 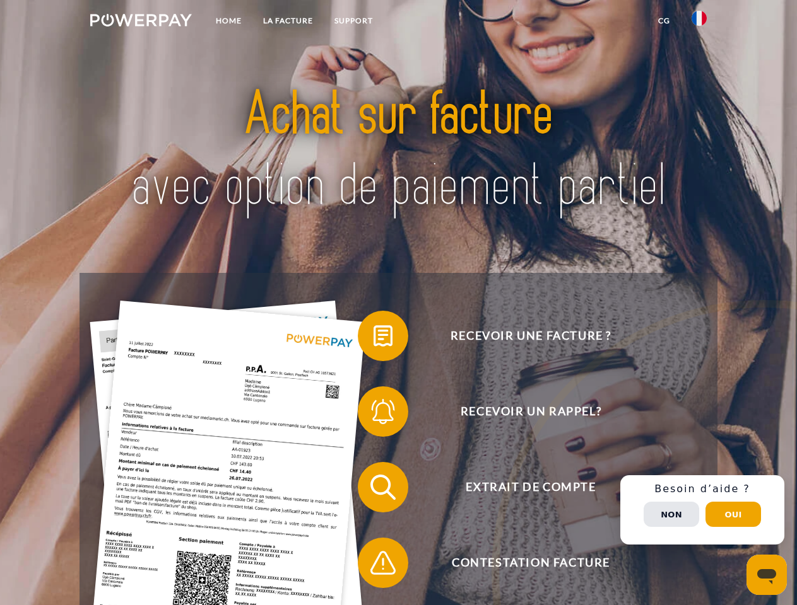 What do you see at coordinates (702, 510) in the screenshot?
I see `div: Schnellhilfe` at bounding box center [702, 510].